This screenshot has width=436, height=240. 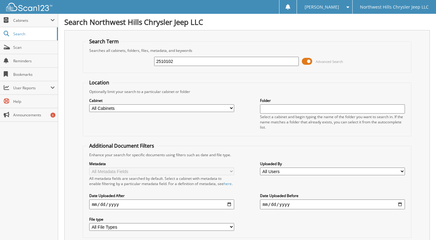 I want to click on div: All metadata fields are searched by default. Select a cabinet with metadata to enable filtering b..., so click(x=161, y=181).